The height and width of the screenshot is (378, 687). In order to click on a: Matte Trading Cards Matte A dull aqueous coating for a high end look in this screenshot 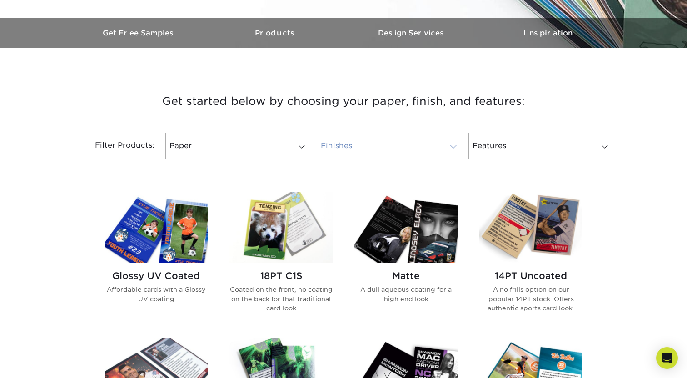, I will do `click(406, 259)`.